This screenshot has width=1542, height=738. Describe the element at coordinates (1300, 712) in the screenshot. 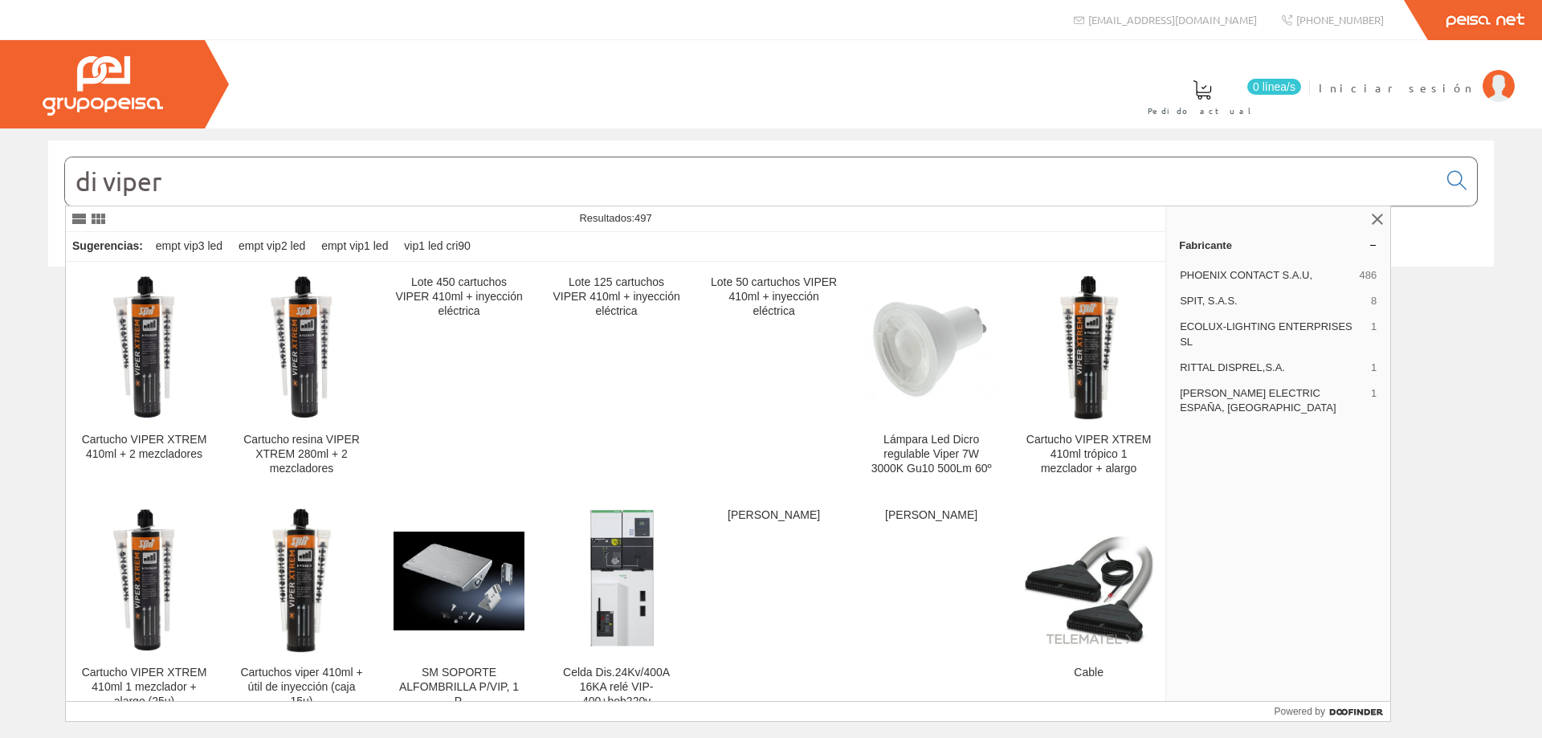

I see `span: Powered by` at that location.